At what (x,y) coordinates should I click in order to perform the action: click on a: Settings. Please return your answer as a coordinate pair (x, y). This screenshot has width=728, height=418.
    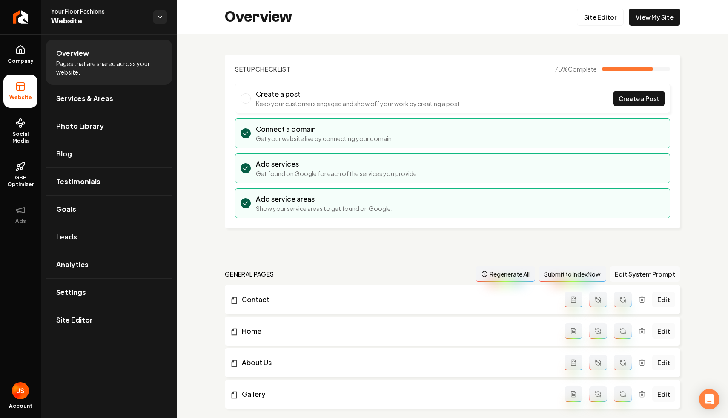
    Looking at the image, I should click on (109, 292).